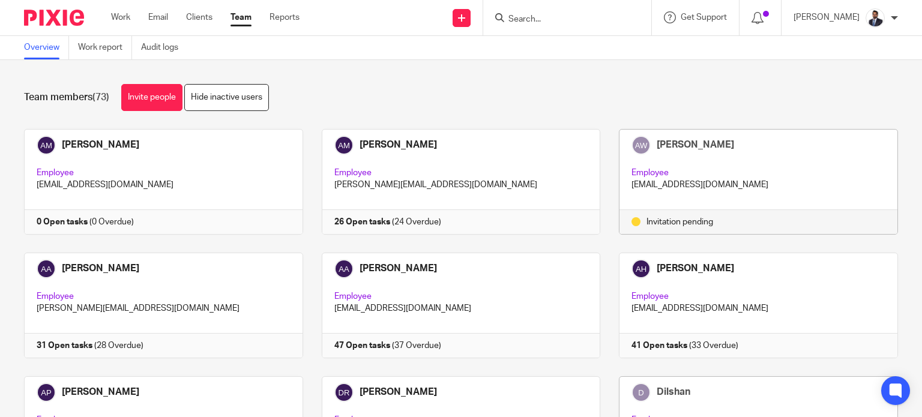  Describe the element at coordinates (67, 97) in the screenshot. I see `h1: Team members` at that location.